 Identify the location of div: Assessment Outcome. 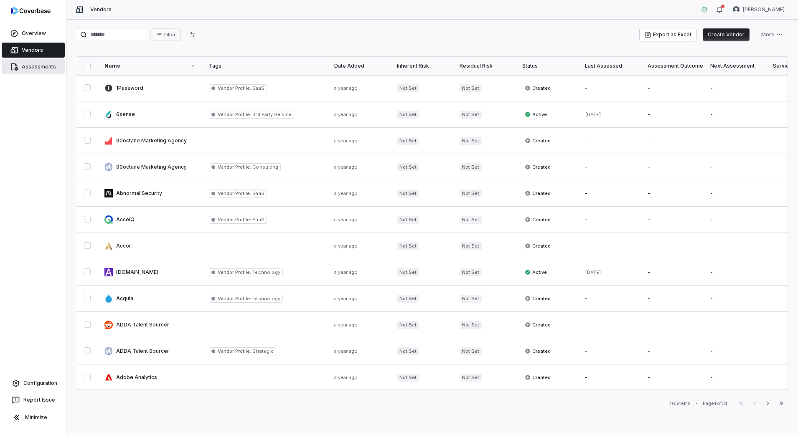
(672, 66).